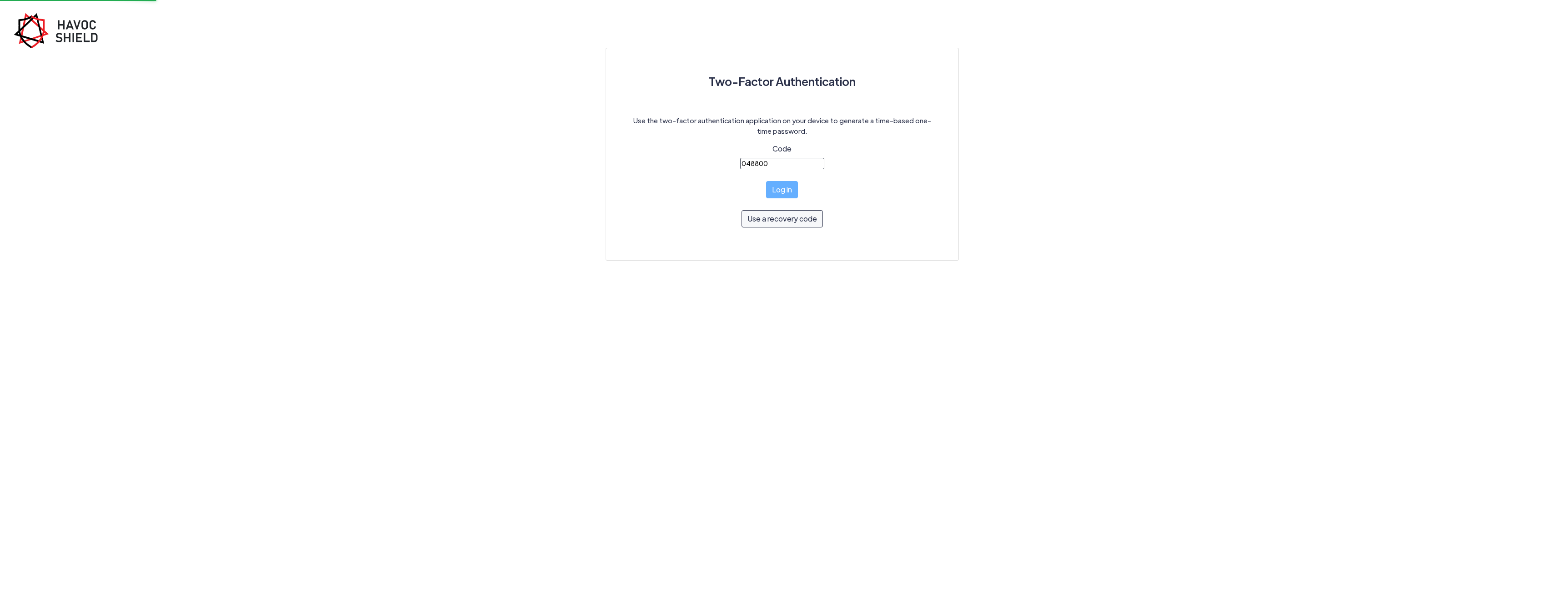 Image resolution: width=1564 pixels, height=615 pixels. Describe the element at coordinates (782, 190) in the screenshot. I see `button: Log in` at that location.